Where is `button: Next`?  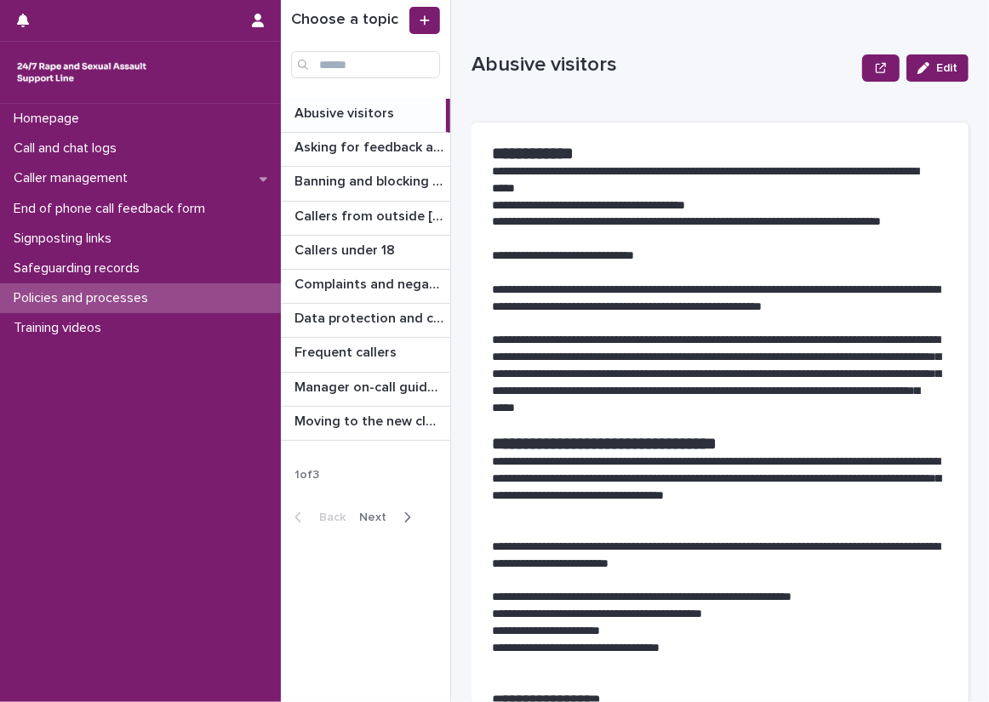 button: Next is located at coordinates (388, 517).